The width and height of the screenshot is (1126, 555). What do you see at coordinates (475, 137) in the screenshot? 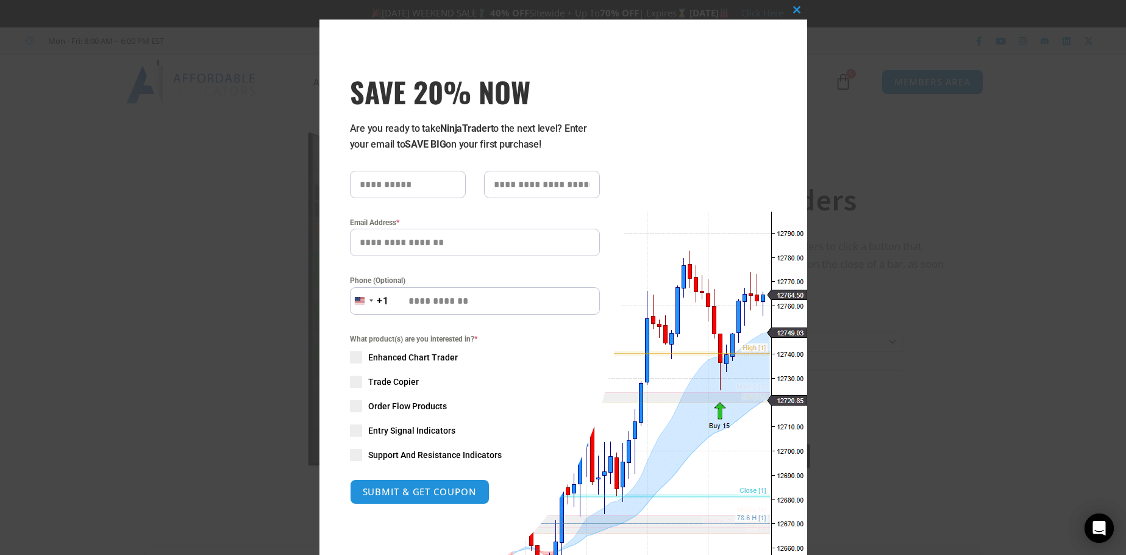
I see `p: Are you ready to take to the next level? Enter your email to on your first purchase!` at bounding box center [475, 137].